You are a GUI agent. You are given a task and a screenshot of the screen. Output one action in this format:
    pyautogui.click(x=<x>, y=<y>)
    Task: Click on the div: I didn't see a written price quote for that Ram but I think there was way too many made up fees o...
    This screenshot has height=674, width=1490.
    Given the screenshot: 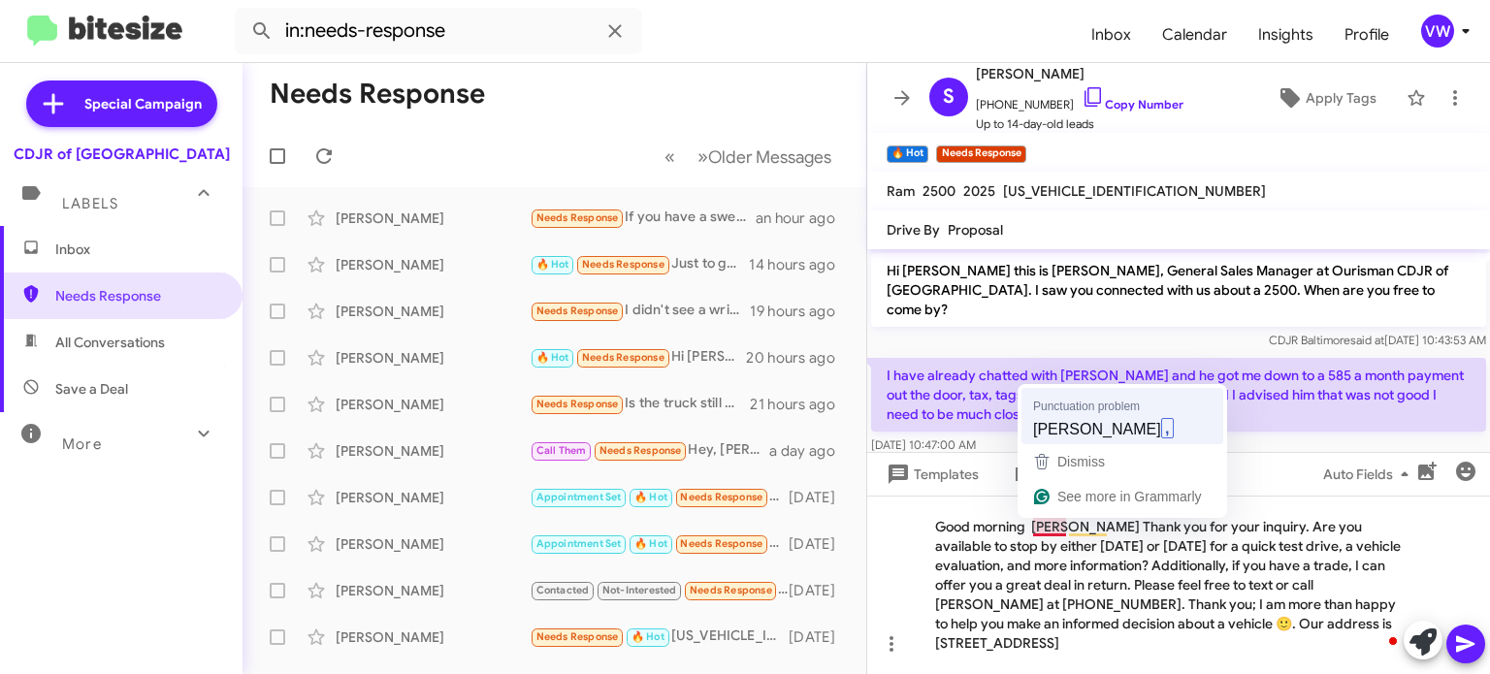 What is the action you would take?
    pyautogui.click(x=639, y=310)
    